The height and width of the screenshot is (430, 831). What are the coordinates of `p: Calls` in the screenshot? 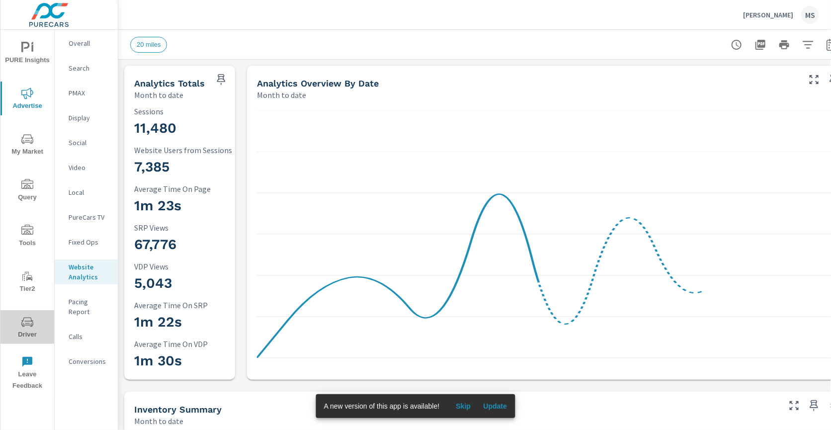 It's located at (89, 336).